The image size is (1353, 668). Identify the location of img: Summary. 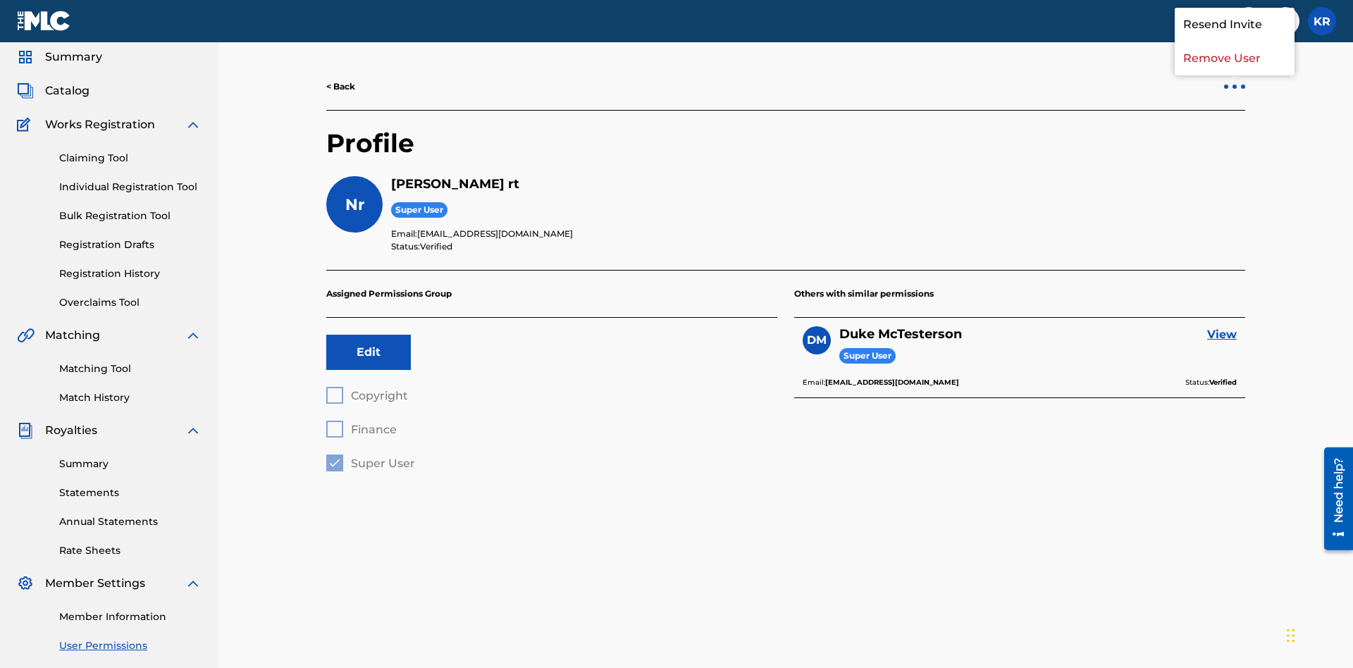
(25, 57).